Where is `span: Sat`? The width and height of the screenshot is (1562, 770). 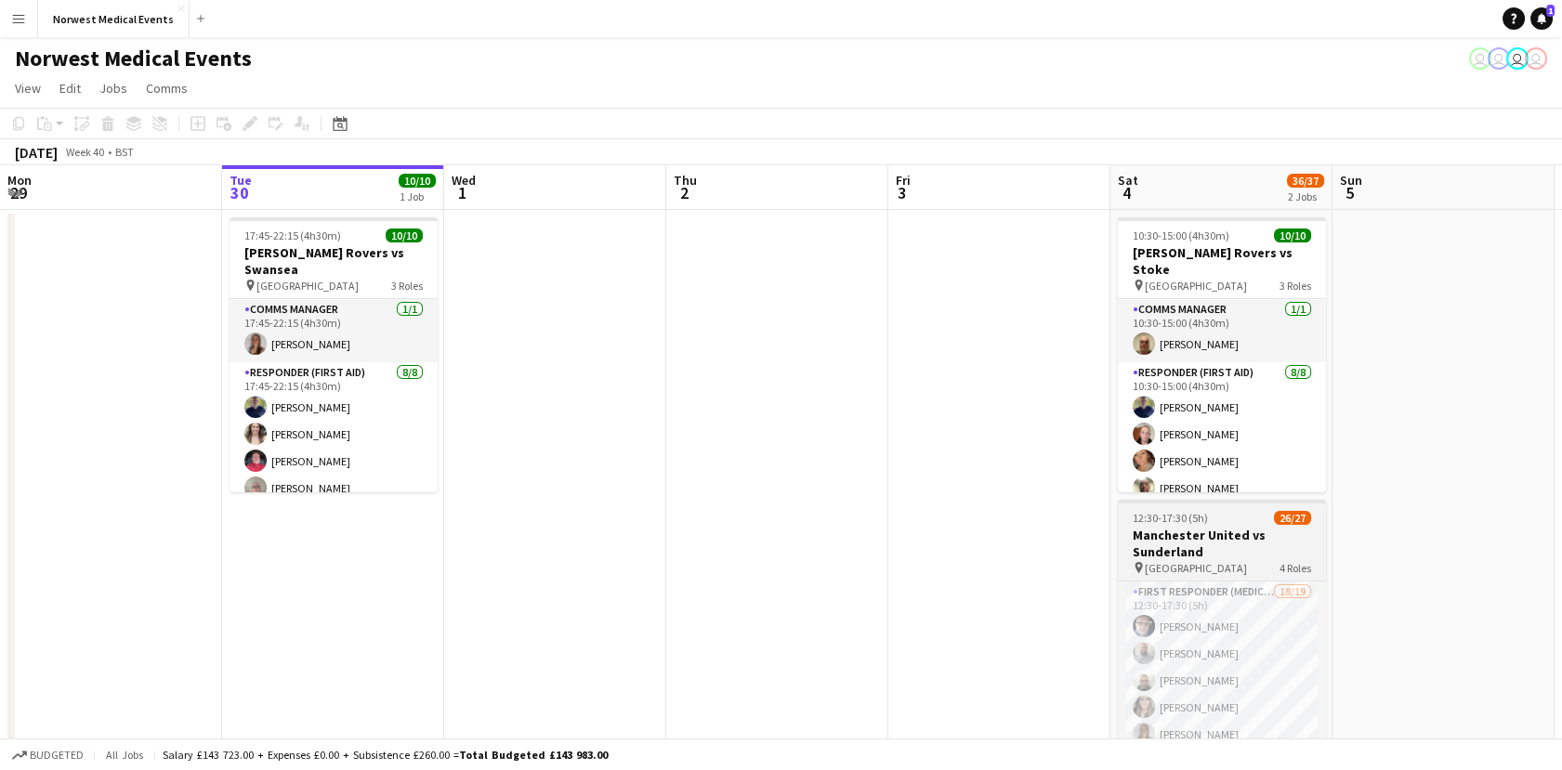
span: Sat is located at coordinates (1128, 180).